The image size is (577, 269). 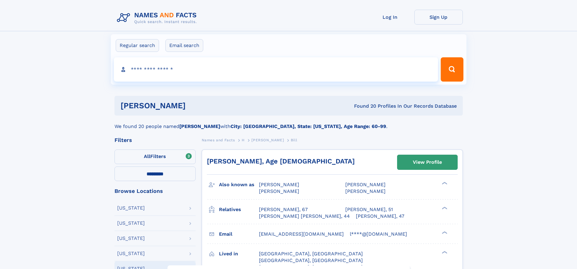 What do you see at coordinates (294, 140) in the screenshot?
I see `span: Bill` at bounding box center [294, 140].